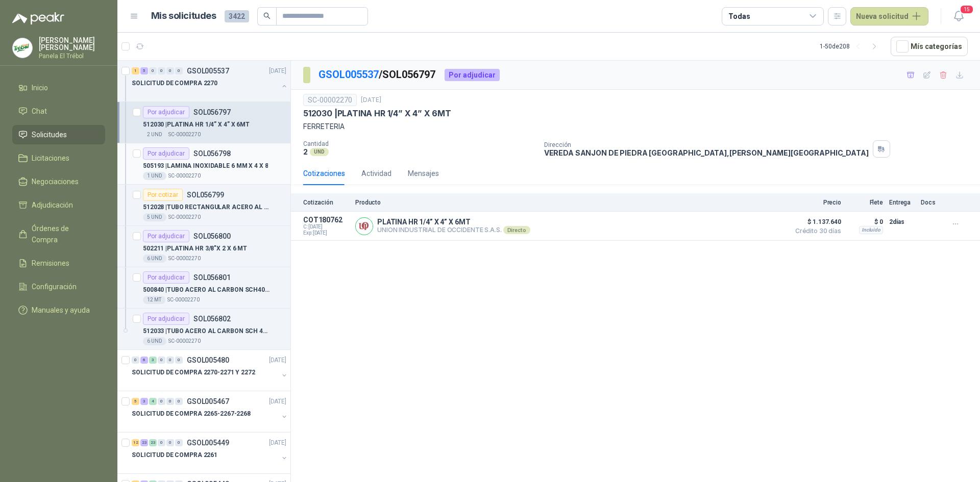 This screenshot has width=980, height=482. I want to click on span: Solicitudes, so click(49, 135).